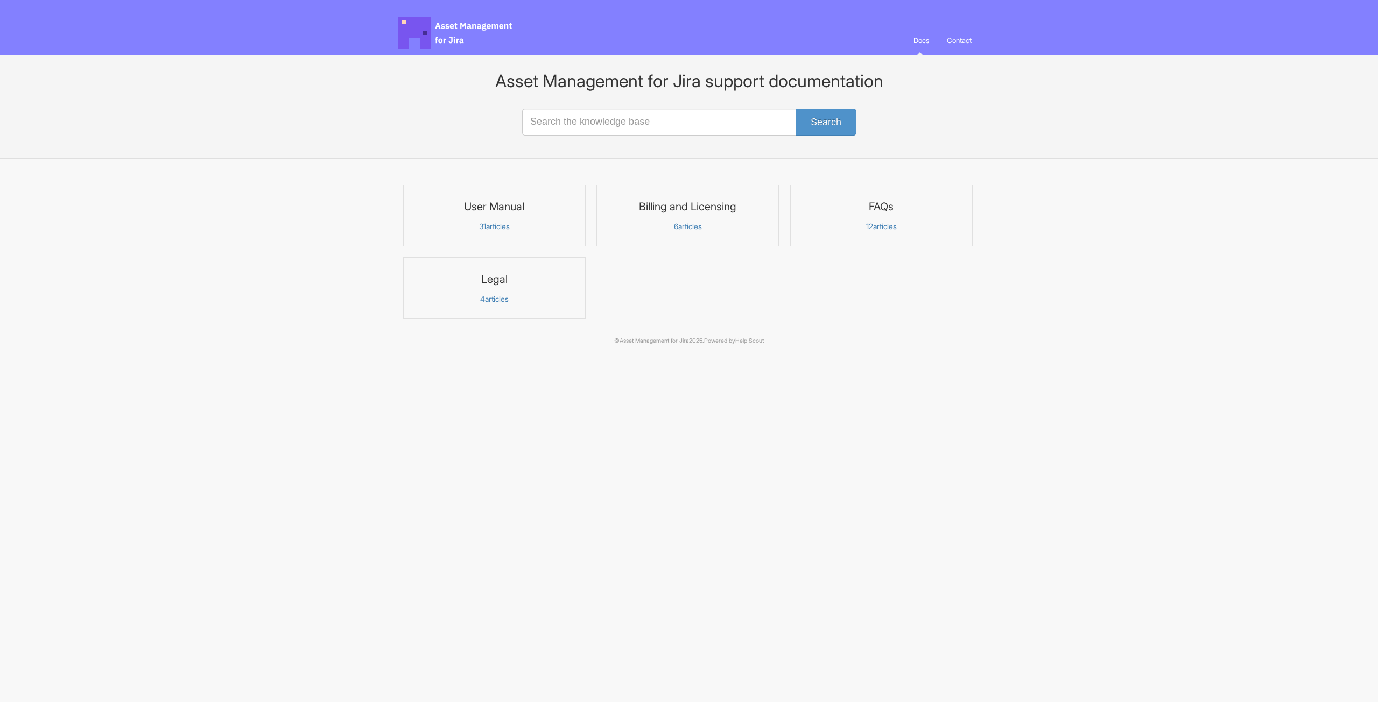 This screenshot has width=1378, height=702. Describe the element at coordinates (689, 122) in the screenshot. I see `input: Search the knowledge base` at that location.